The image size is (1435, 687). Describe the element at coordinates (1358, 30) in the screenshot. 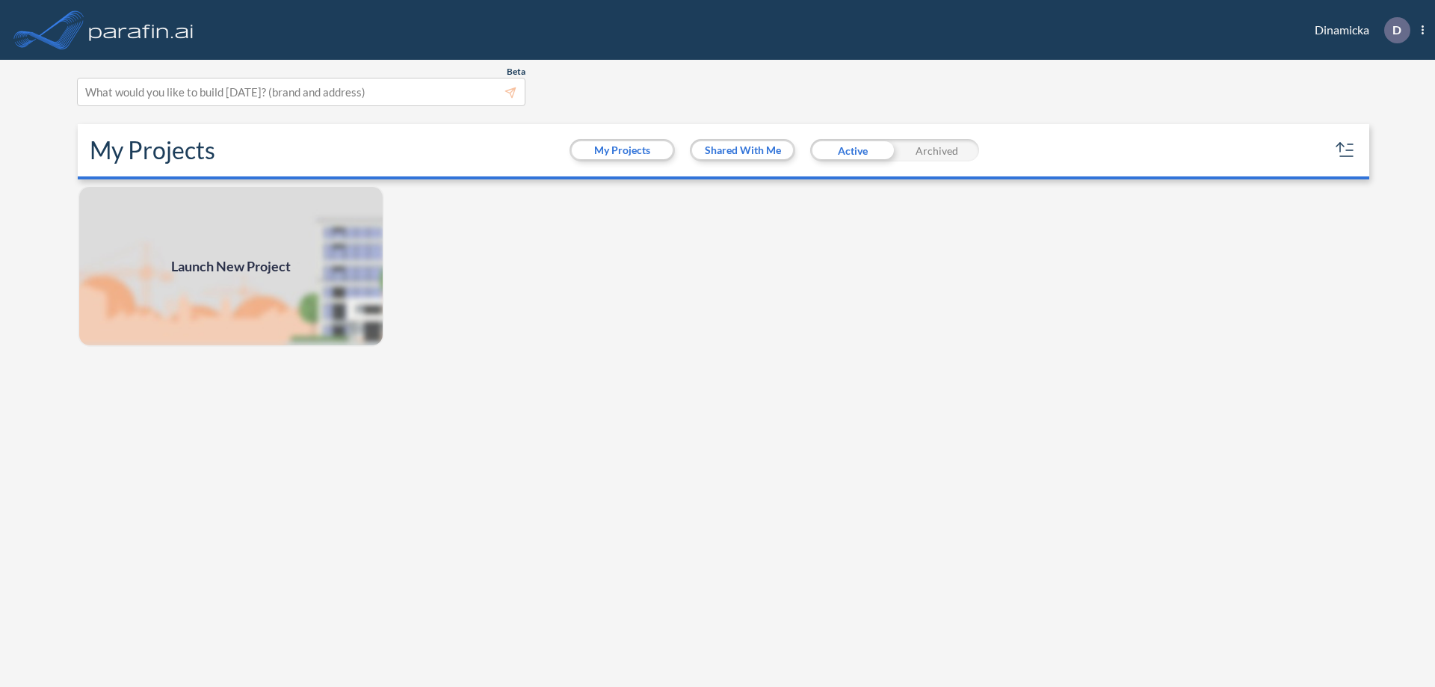

I see `div: Dinamicka` at that location.